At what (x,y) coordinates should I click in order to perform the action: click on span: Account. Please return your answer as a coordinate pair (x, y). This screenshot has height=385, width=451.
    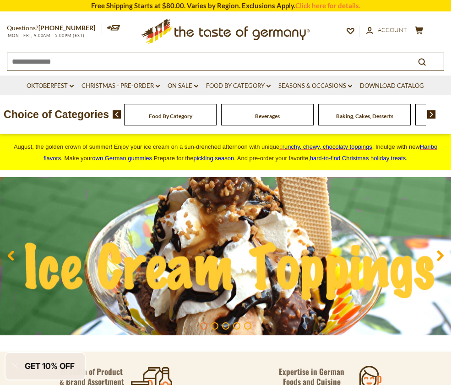
    Looking at the image, I should click on (392, 30).